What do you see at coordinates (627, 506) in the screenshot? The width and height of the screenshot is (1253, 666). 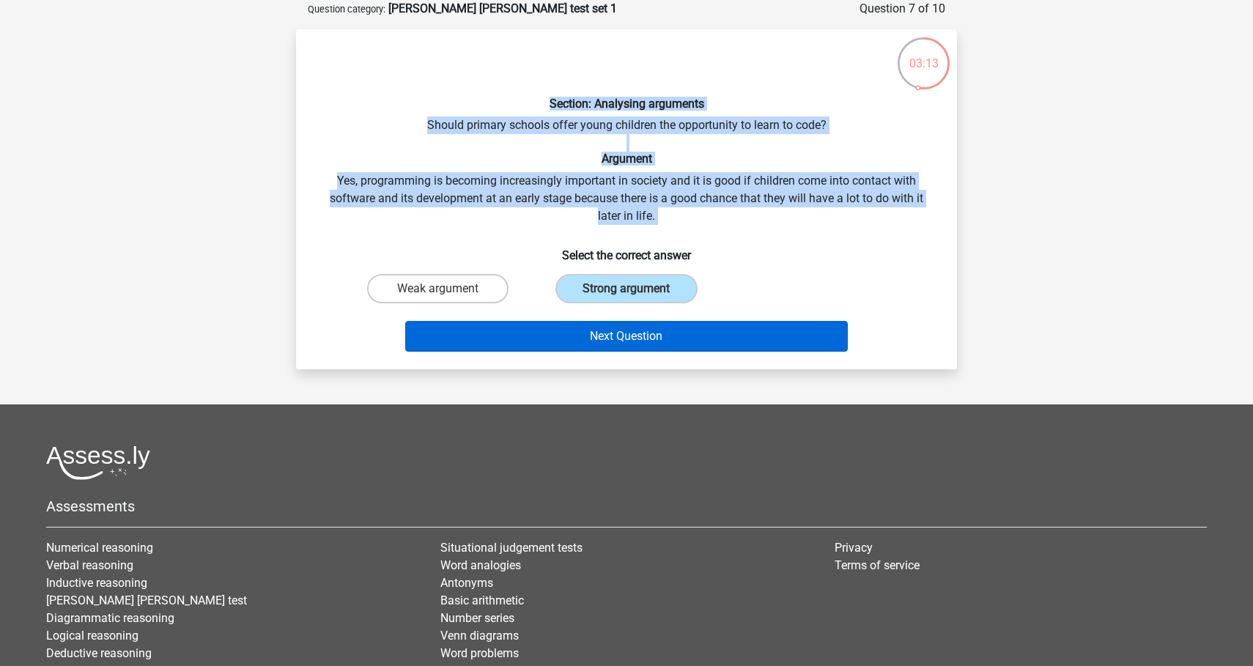 I see `h5: Assessments` at bounding box center [627, 506].